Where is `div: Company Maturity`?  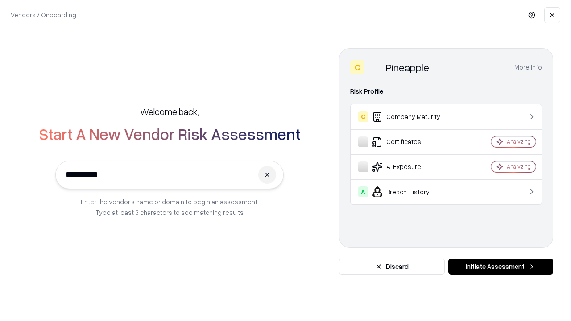
div: Company Maturity is located at coordinates (411, 117).